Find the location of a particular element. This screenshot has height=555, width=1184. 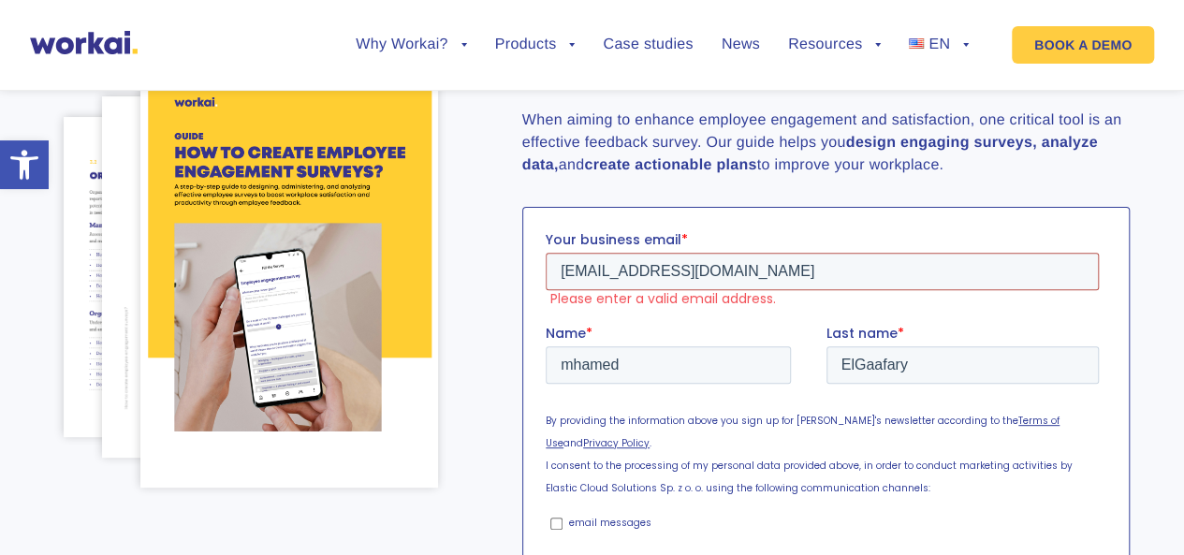

a: Why Workai? is located at coordinates (411, 45).